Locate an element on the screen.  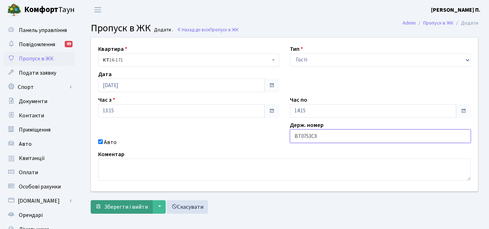
a: Назад до всіхПропуск в ЖК is located at coordinates (208, 30).